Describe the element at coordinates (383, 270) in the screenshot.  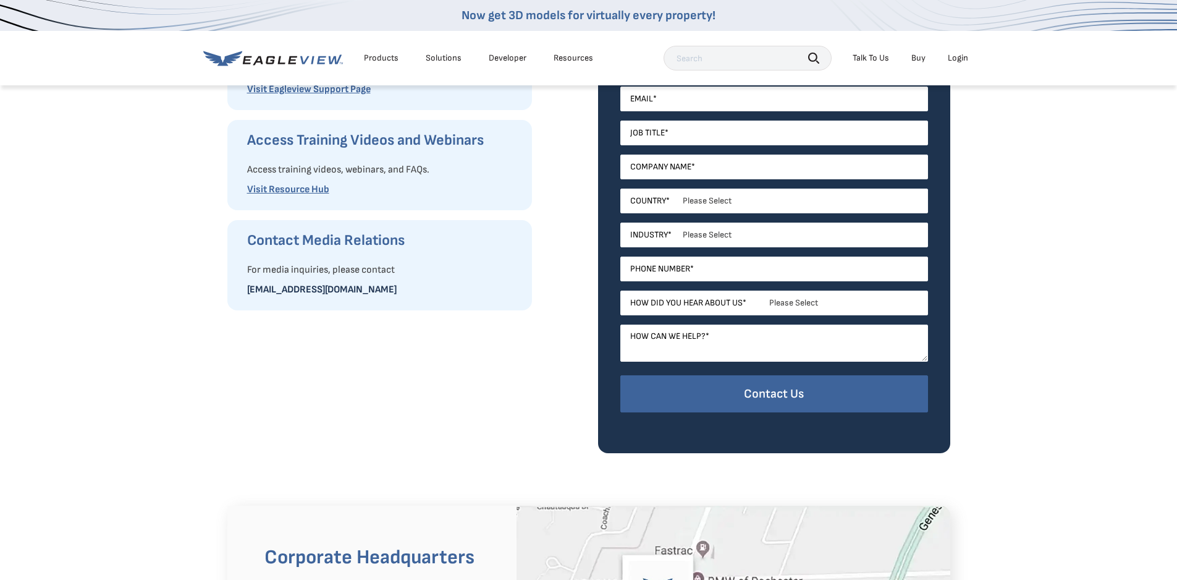
I see `p: For media inquiries, please contact` at that location.